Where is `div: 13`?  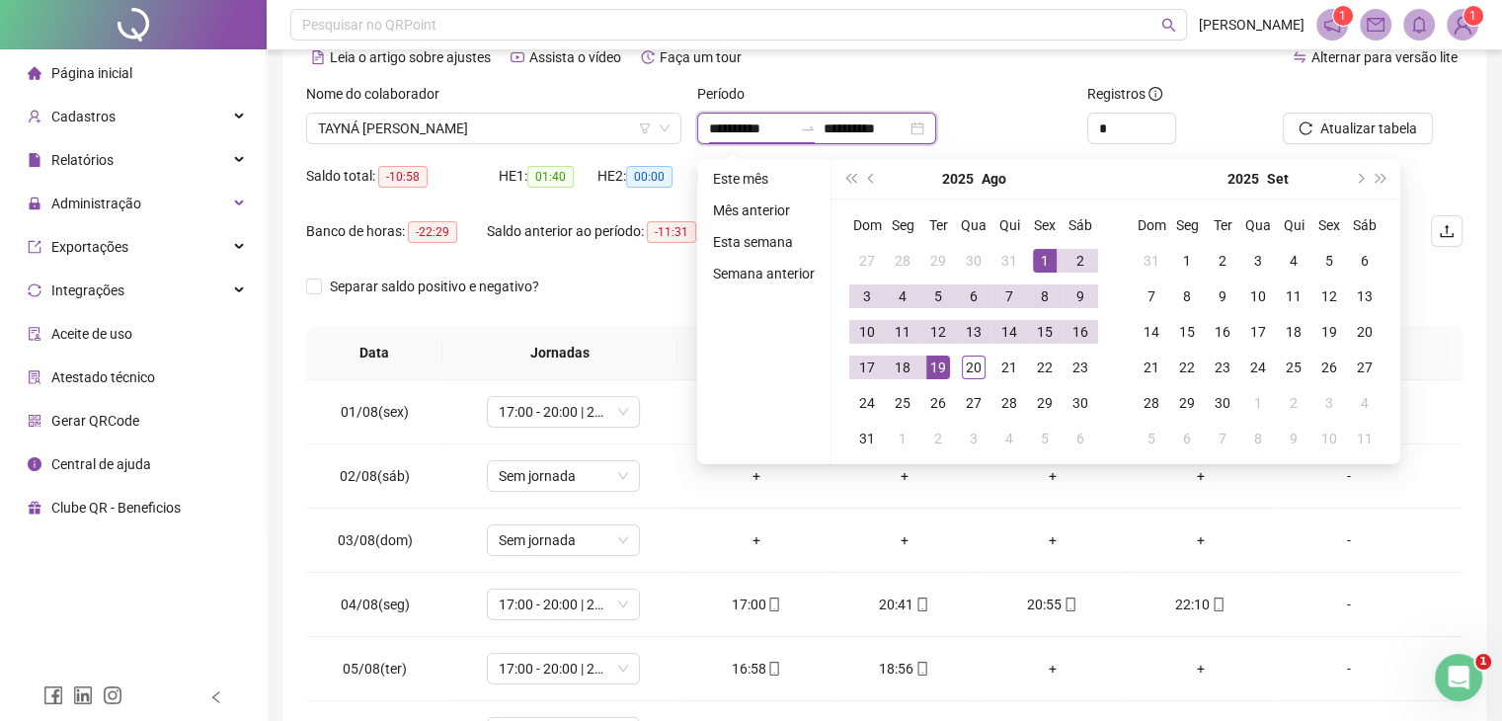
div: 13 is located at coordinates (1365, 296).